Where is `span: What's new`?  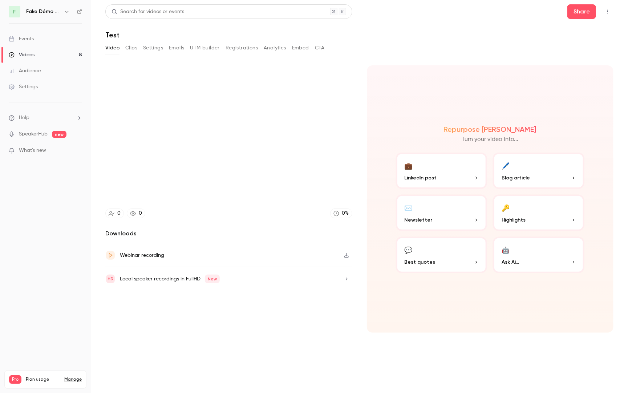 span: What's new is located at coordinates (32, 150).